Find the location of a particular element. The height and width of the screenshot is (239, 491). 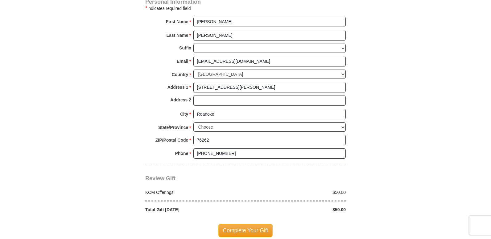

strong: Address 2 is located at coordinates (181, 100).